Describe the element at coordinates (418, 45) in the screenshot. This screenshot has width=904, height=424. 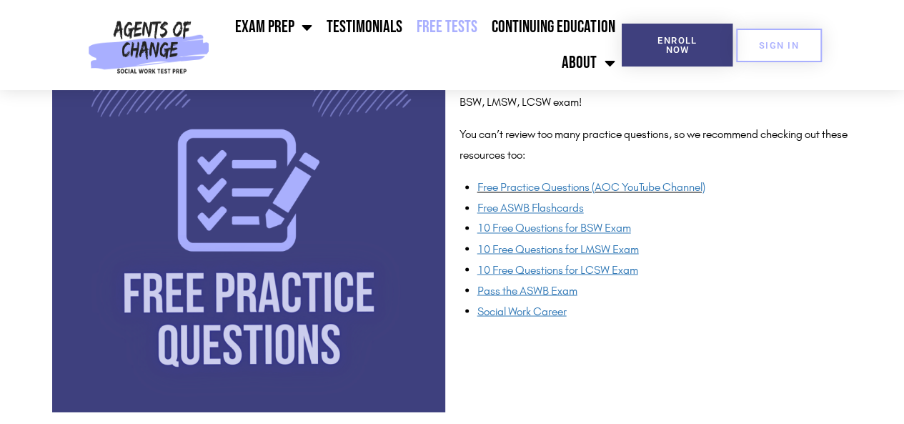
I see `nav: Menu` at that location.